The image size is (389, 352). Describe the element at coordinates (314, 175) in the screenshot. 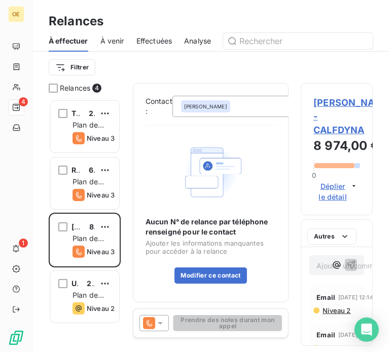

I see `span: 0` at that location.